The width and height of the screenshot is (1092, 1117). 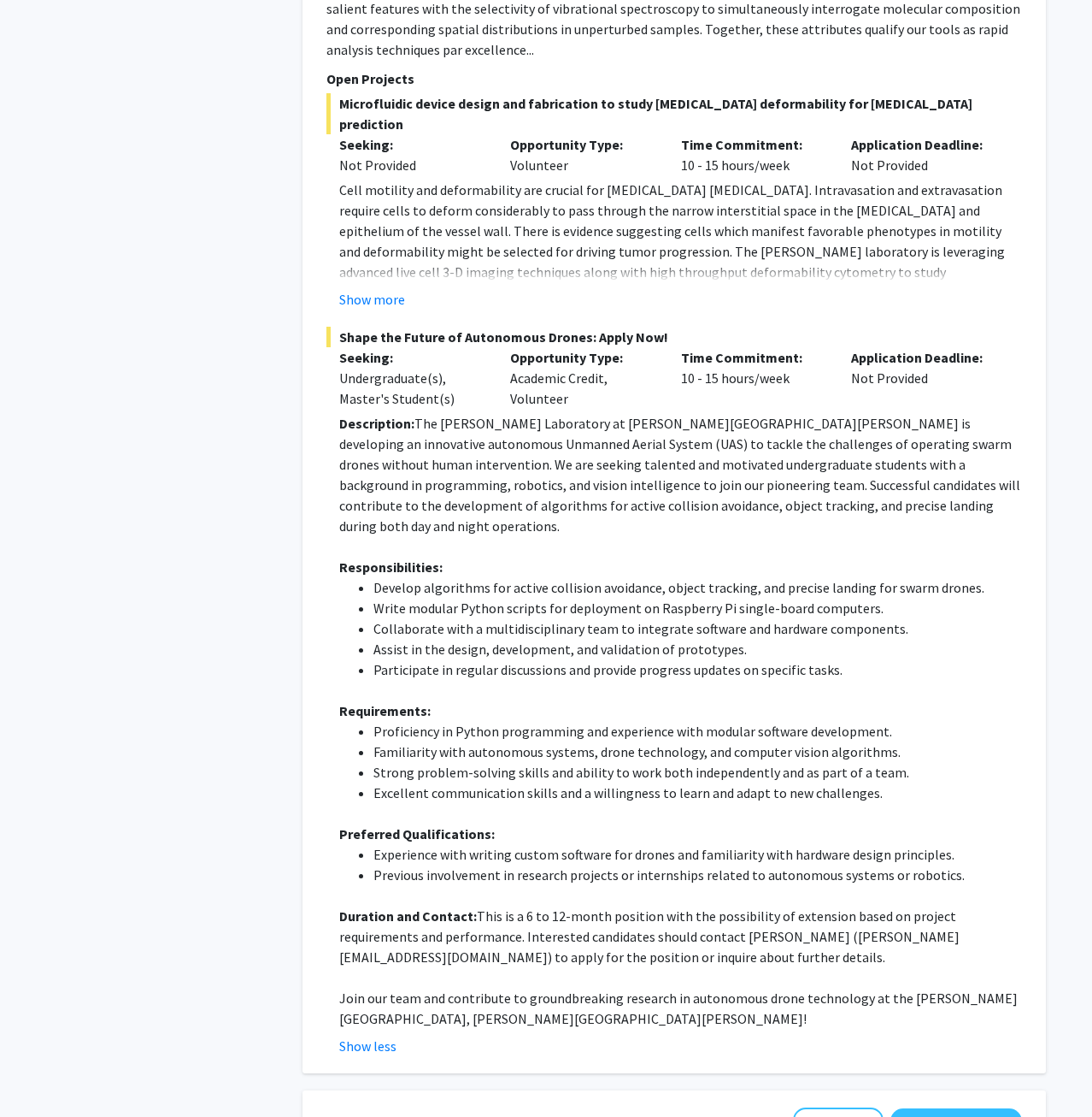 What do you see at coordinates (697, 649) in the screenshot?
I see `li: Assist in the design, development, and validation of prototypes.` at bounding box center [697, 649].